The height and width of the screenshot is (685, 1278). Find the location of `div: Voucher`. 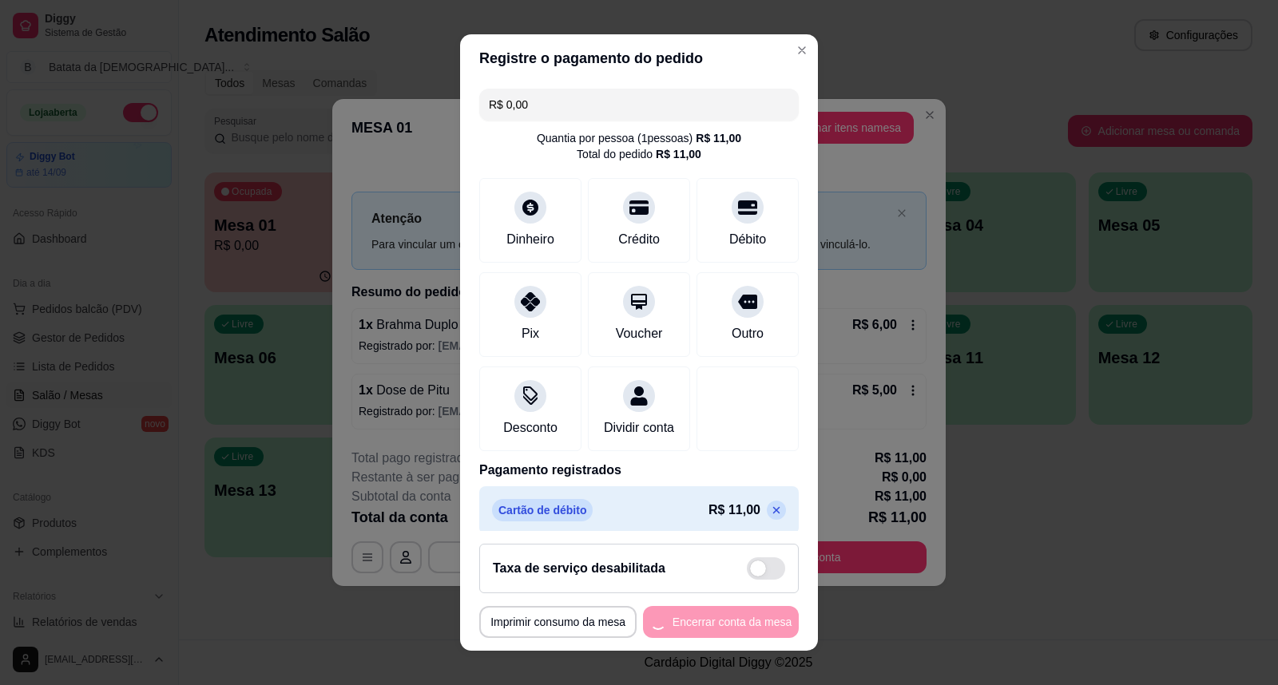

div: Voucher is located at coordinates (639, 334).